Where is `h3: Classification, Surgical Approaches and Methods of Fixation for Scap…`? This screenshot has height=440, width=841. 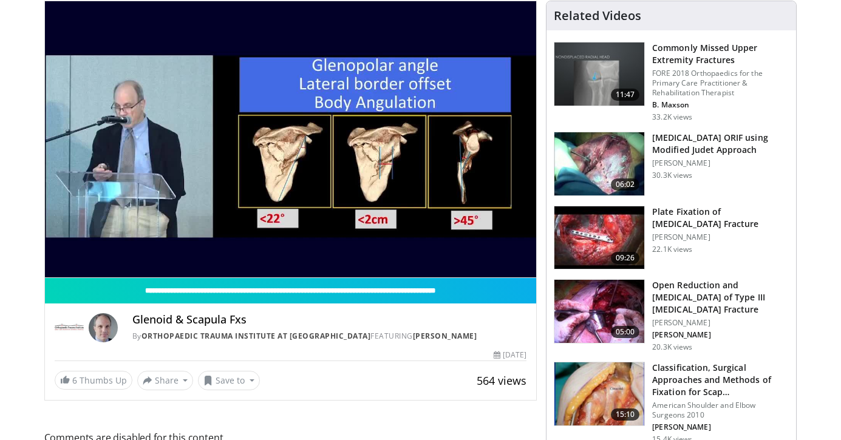 h3: Classification, Surgical Approaches and Methods of Fixation for Scap… is located at coordinates (720, 380).